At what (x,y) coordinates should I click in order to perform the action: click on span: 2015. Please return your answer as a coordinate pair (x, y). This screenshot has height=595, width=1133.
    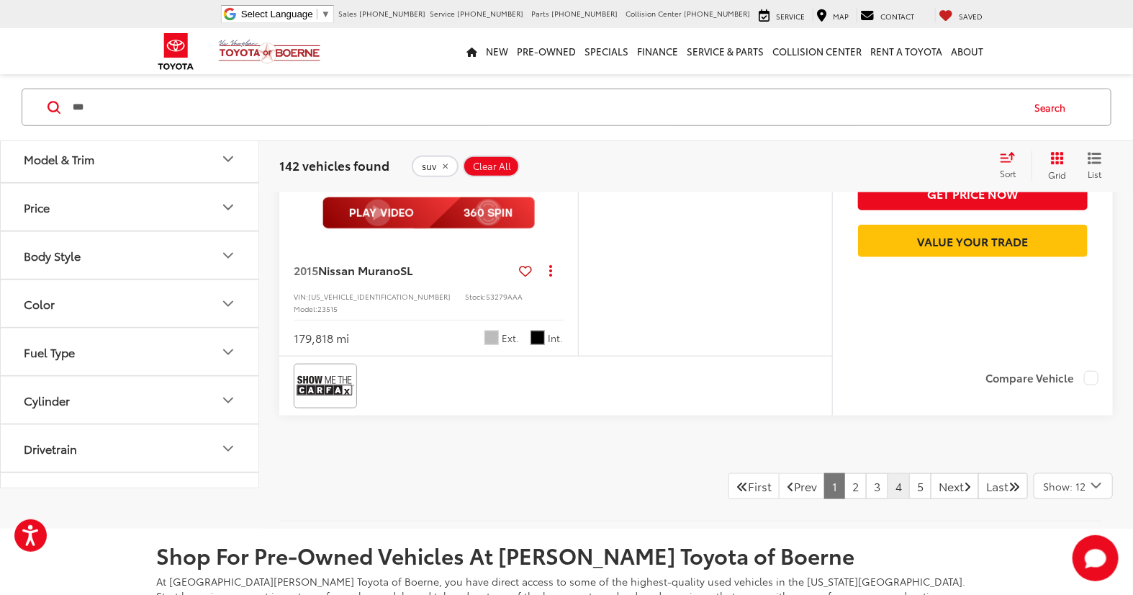
    Looking at the image, I should click on (306, 269).